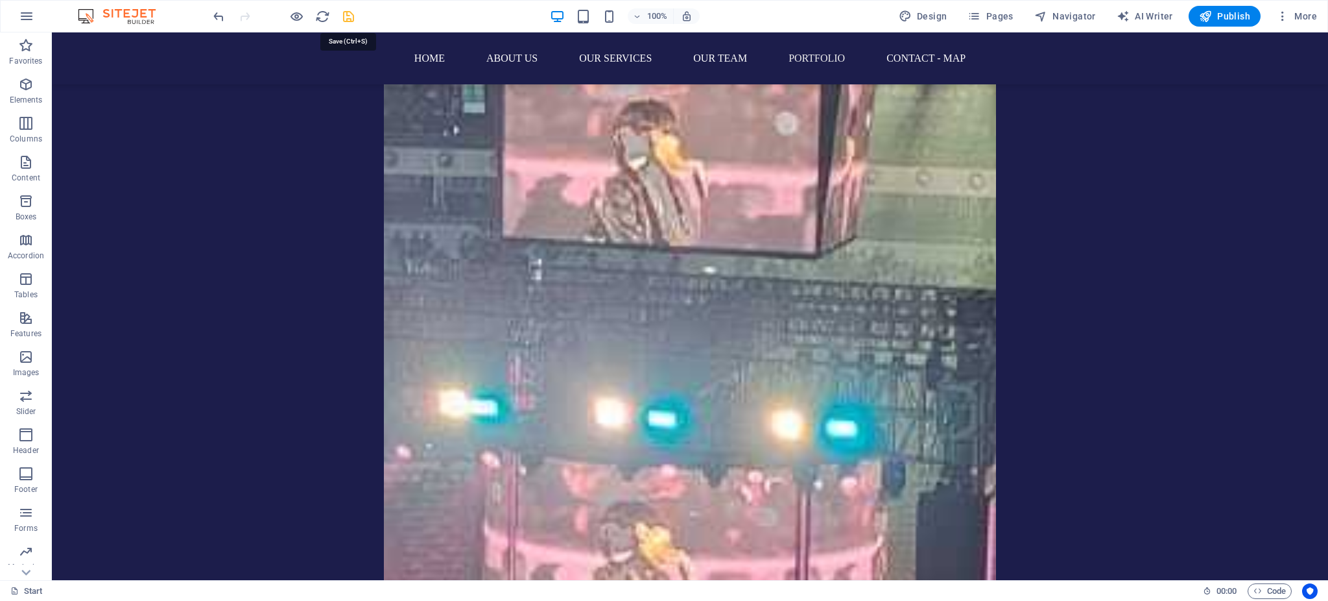 The width and height of the screenshot is (1328, 601). Describe the element at coordinates (322, 16) in the screenshot. I see `i: Reload page` at that location.